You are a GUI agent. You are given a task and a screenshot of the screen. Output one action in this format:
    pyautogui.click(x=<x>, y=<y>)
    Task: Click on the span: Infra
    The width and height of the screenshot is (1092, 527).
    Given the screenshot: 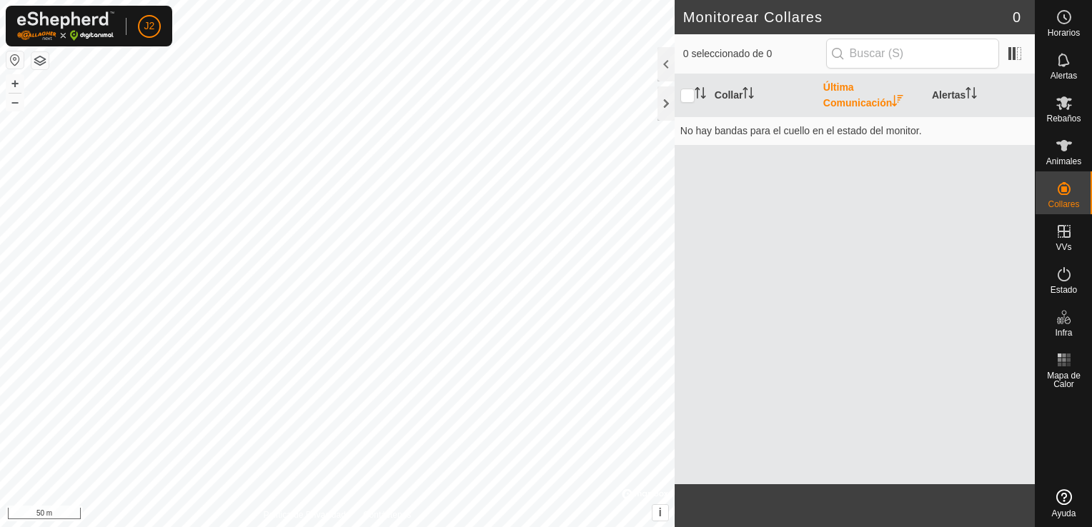 What is the action you would take?
    pyautogui.click(x=1063, y=333)
    